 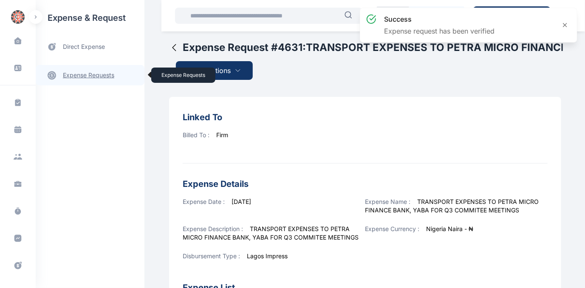 What do you see at coordinates (90, 47) in the screenshot?
I see `a: direct expense` at bounding box center [90, 47].